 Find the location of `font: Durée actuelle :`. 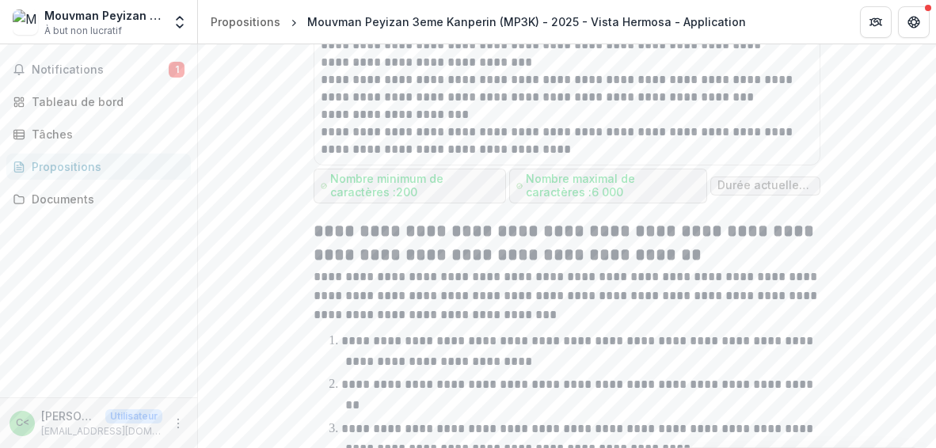

font: Durée actuelle : is located at coordinates (764, 192).